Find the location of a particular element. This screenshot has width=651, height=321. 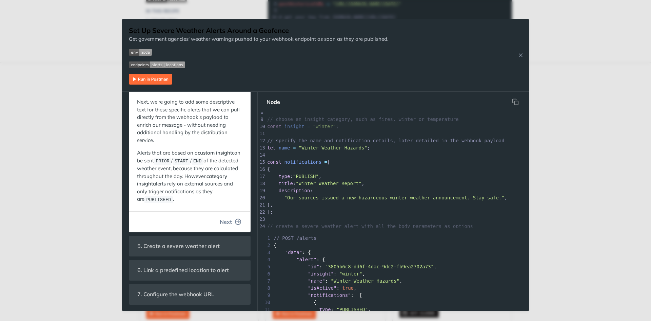

span: notifications is located at coordinates (303, 162).